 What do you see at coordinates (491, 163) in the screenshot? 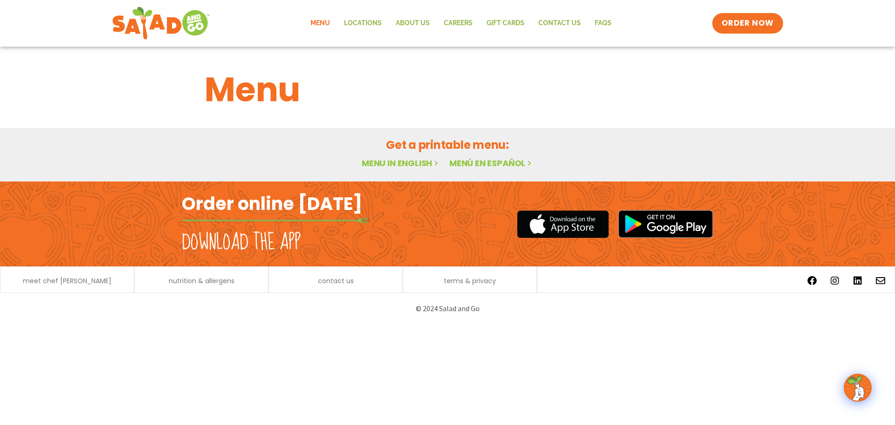
I see `a: Menú en español` at bounding box center [491, 163].